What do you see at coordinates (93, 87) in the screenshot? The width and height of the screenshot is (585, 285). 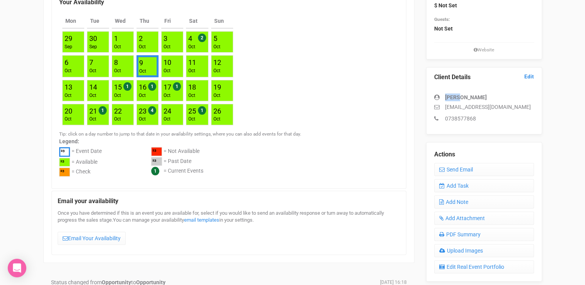 I see `a: 14` at bounding box center [93, 87].